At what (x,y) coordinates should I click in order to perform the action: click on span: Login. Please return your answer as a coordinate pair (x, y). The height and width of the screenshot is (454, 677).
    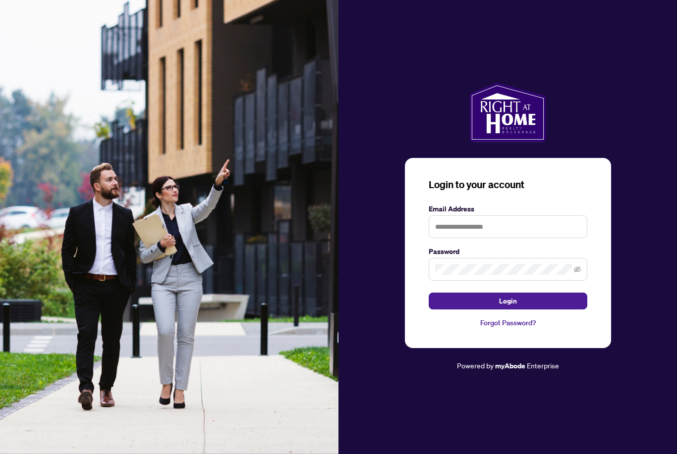
    Looking at the image, I should click on (508, 301).